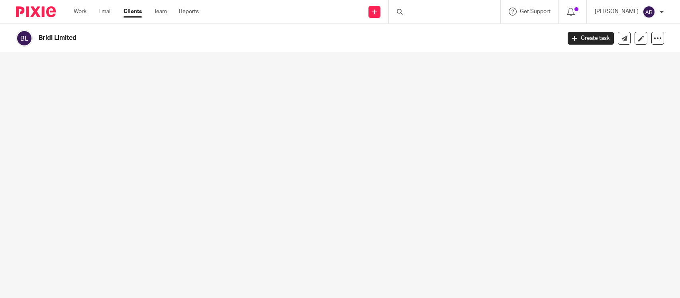 This screenshot has width=680, height=298. I want to click on h2: Bridl Limited, so click(245, 38).